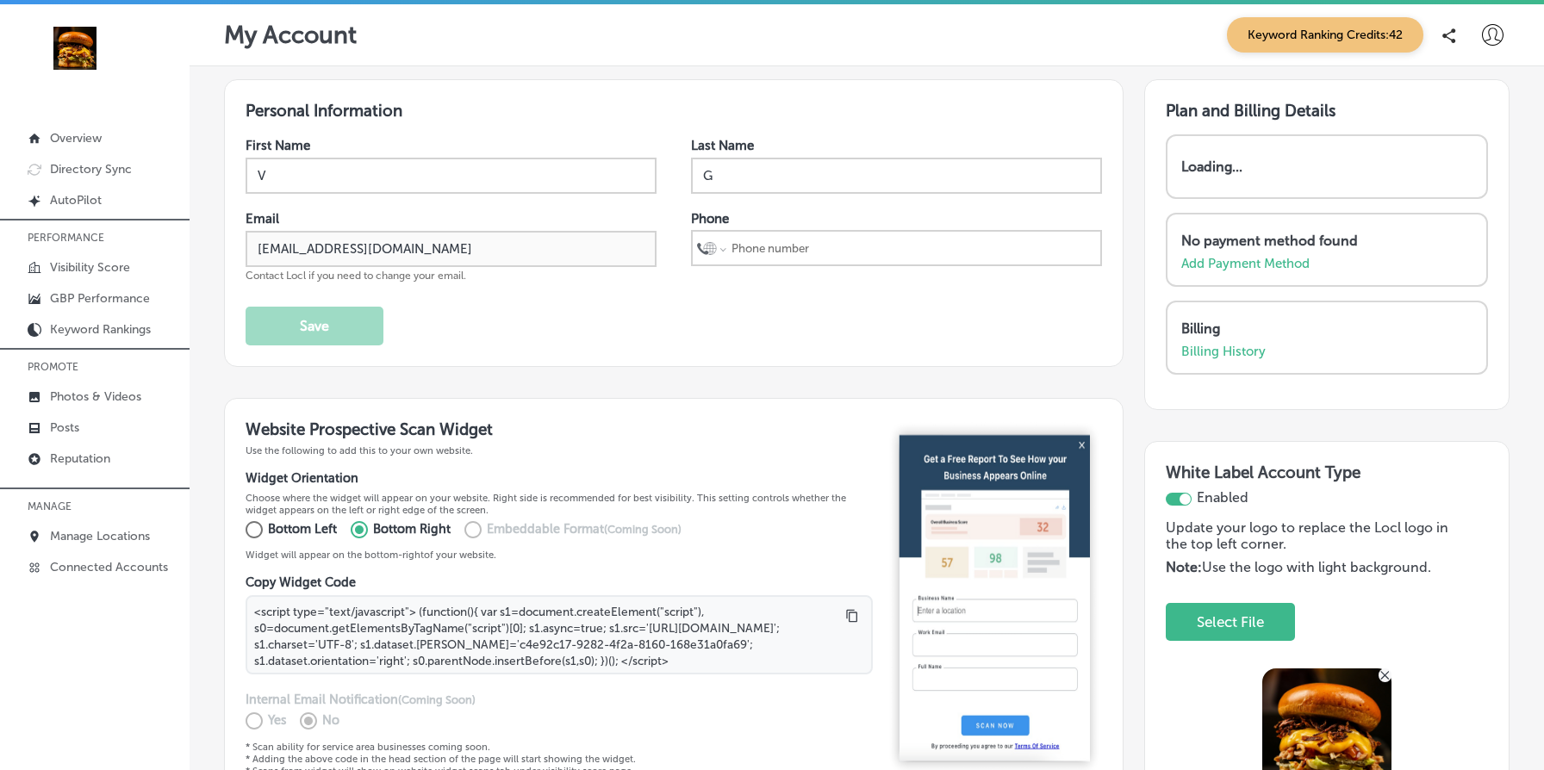 Image resolution: width=1544 pixels, height=770 pixels. I want to click on button: Save, so click(314, 326).